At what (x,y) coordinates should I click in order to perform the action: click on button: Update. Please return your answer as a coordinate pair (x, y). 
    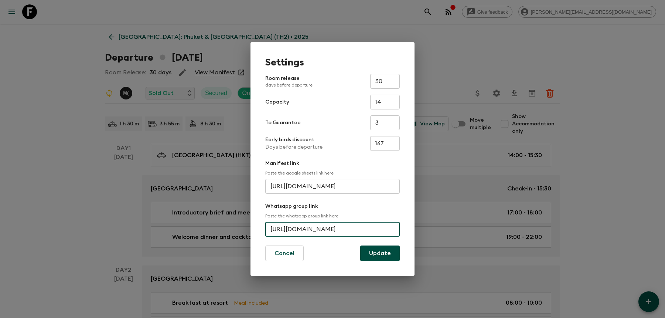
    Looking at the image, I should click on (380, 253).